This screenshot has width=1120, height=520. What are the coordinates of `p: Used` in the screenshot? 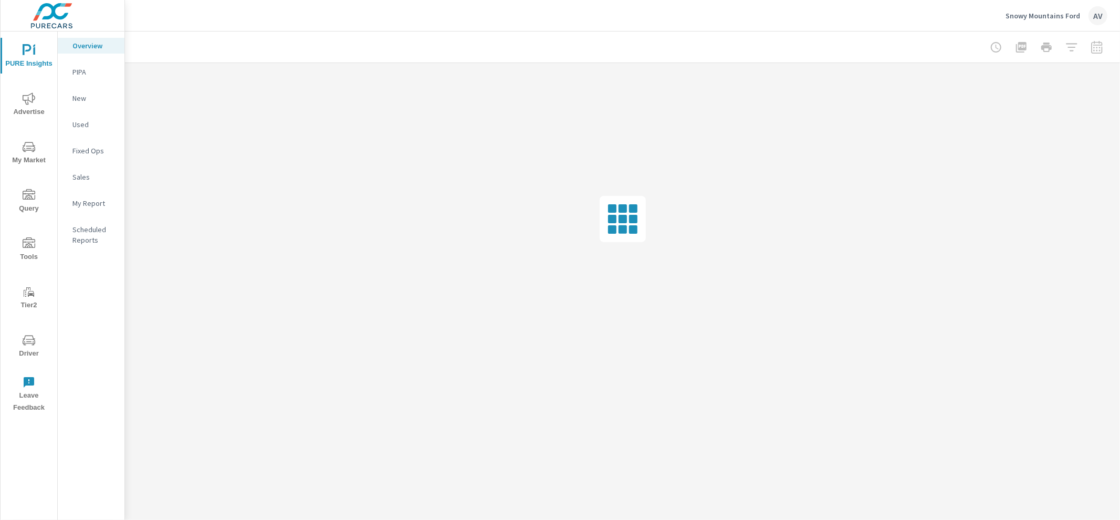 It's located at (94, 124).